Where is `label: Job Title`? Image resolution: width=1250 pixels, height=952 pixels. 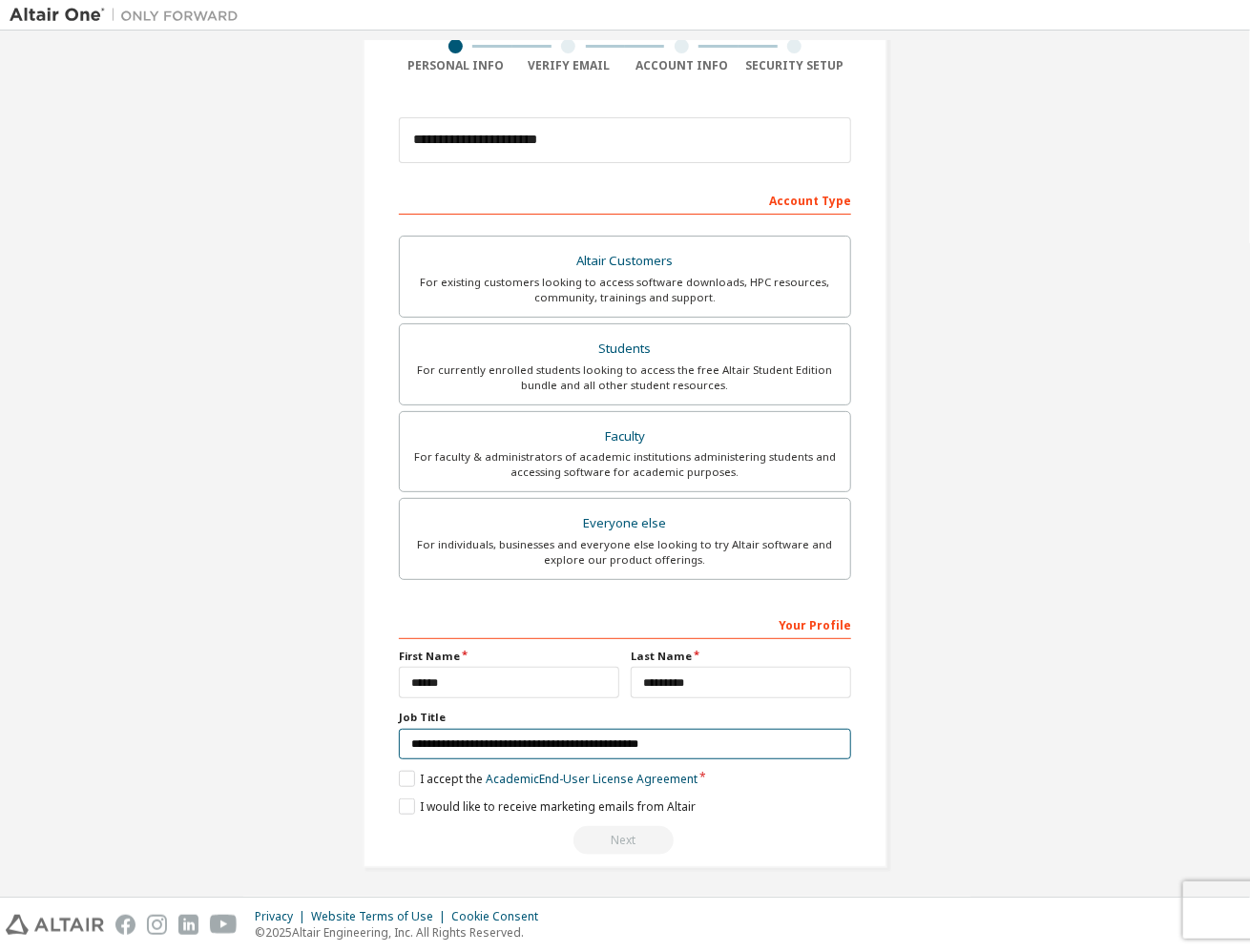
label: Job Title is located at coordinates (625, 717).